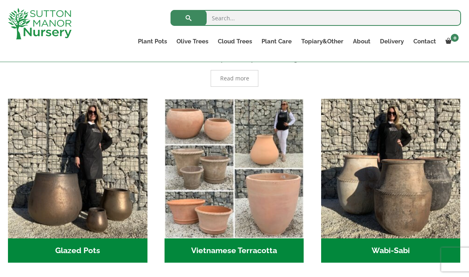 Image resolution: width=469 pixels, height=277 pixels. What do you see at coordinates (235, 41) in the screenshot?
I see `a: Cloud Trees` at bounding box center [235, 41].